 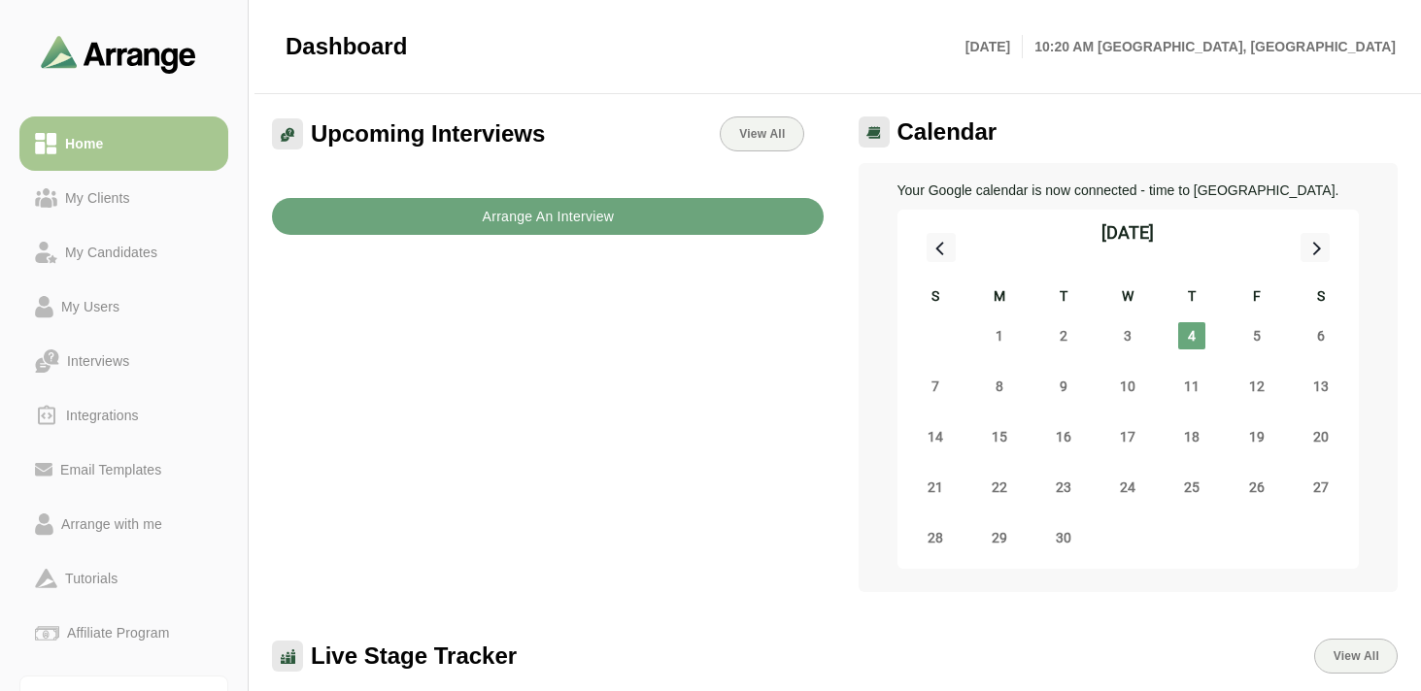 I want to click on span: Saturday, September 13, 2025, so click(x=1321, y=387).